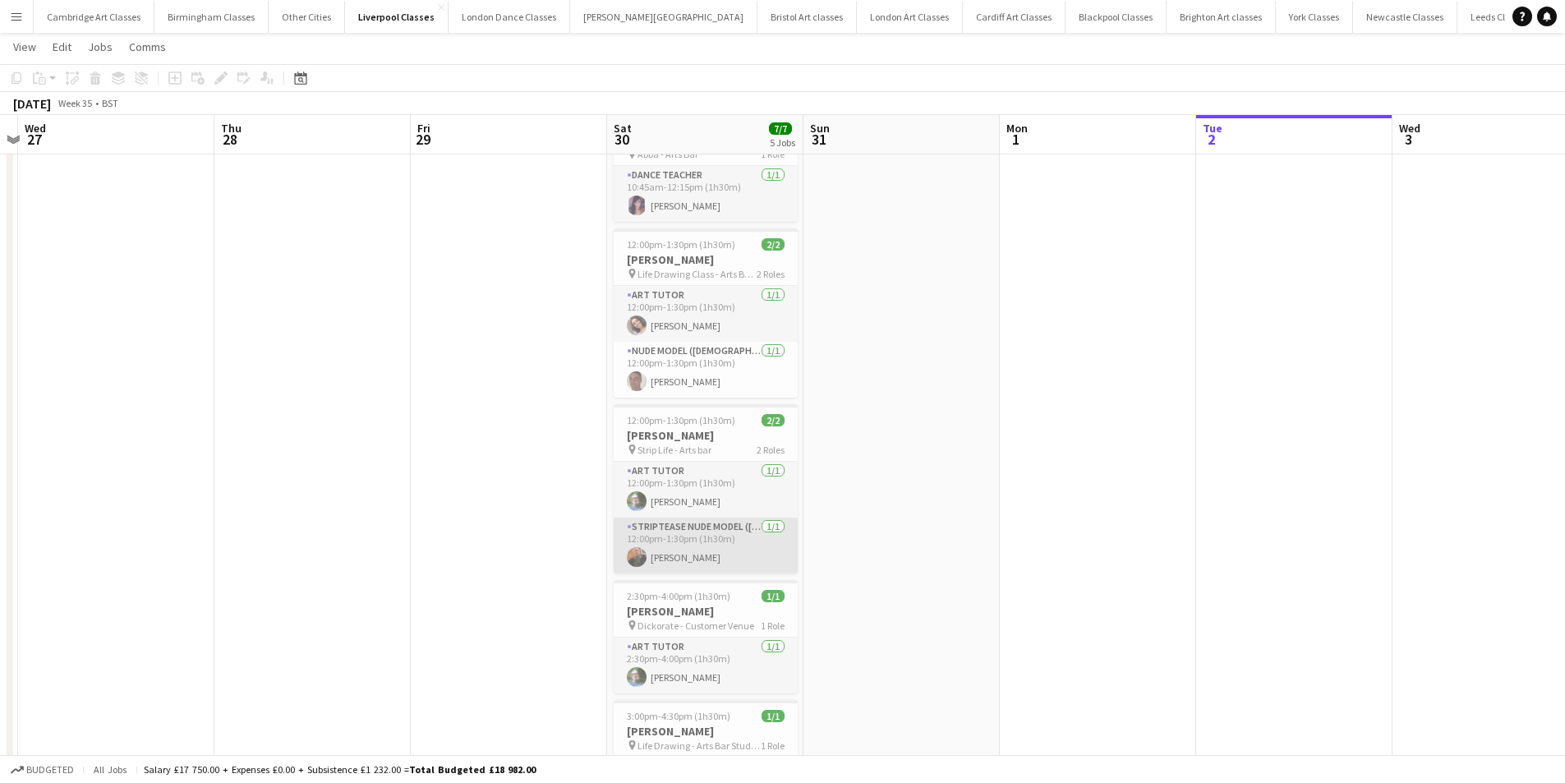 The height and width of the screenshot is (783, 1565). I want to click on span: Thu, so click(231, 128).